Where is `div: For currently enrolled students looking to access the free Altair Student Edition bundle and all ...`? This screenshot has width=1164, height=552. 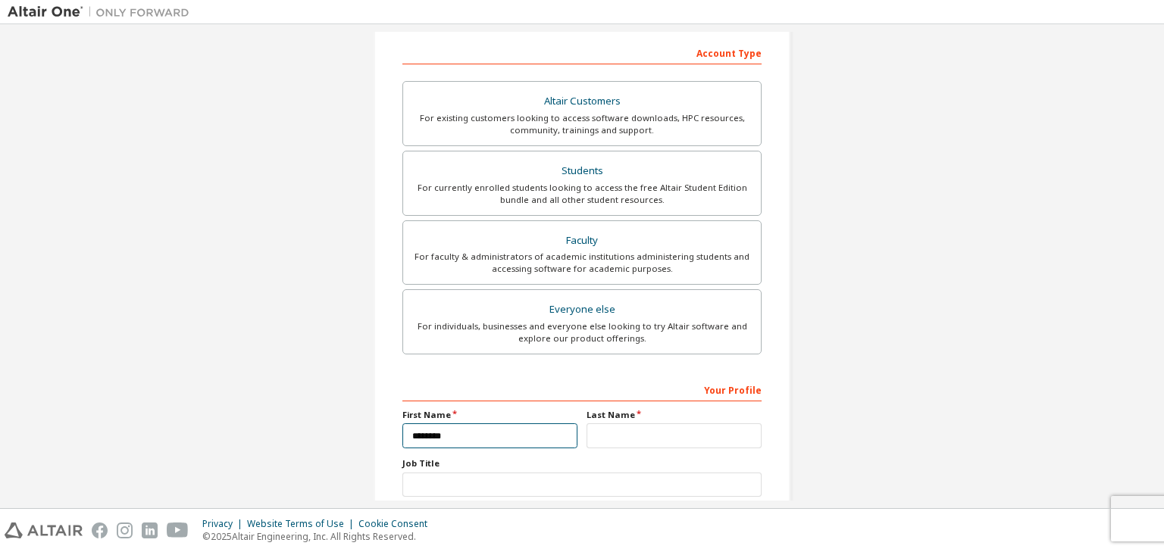 div: For currently enrolled students looking to access the free Altair Student Edition bundle and all ... is located at coordinates (582, 194).